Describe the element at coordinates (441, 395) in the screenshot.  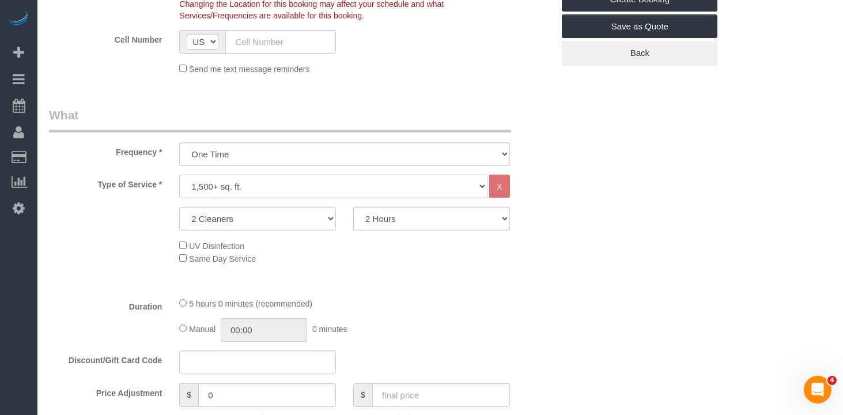
I see `input: final price` at that location.